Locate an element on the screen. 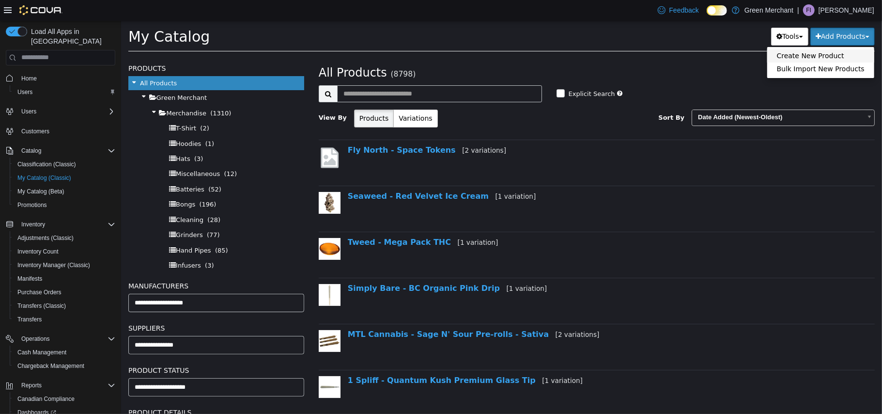 The image size is (882, 414). span: Classification (Classic) is located at coordinates (64, 164).